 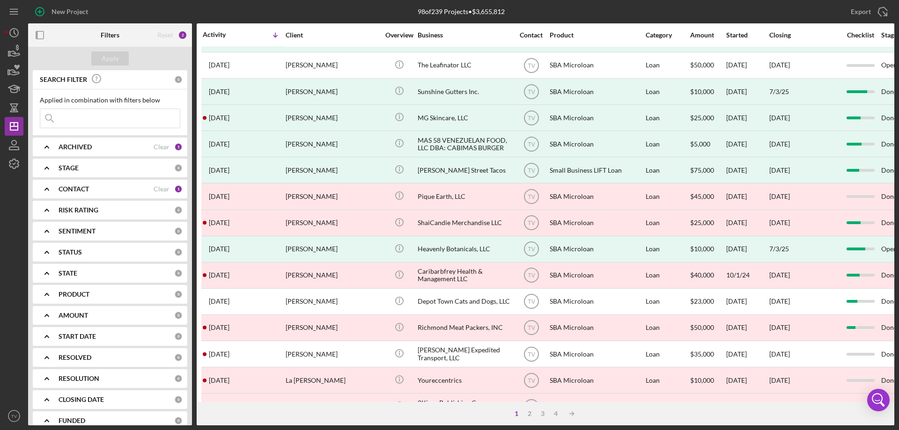 What do you see at coordinates (556, 414) in the screenshot?
I see `div: 4` at bounding box center [556, 414].